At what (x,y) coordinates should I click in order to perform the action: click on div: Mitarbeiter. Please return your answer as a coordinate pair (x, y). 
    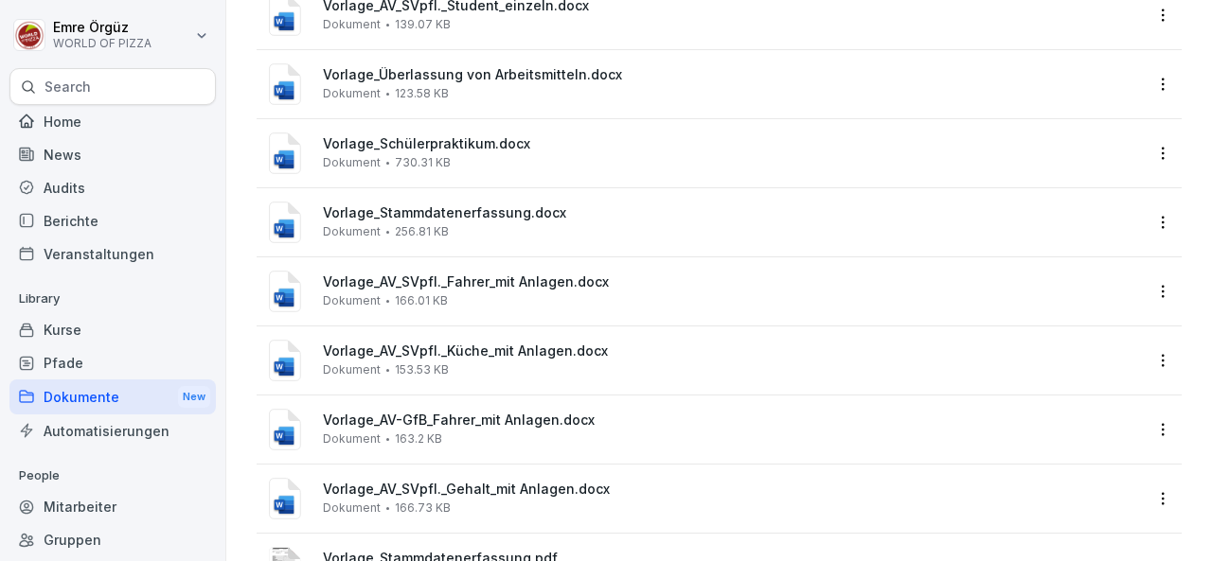
    Looking at the image, I should click on (113, 506).